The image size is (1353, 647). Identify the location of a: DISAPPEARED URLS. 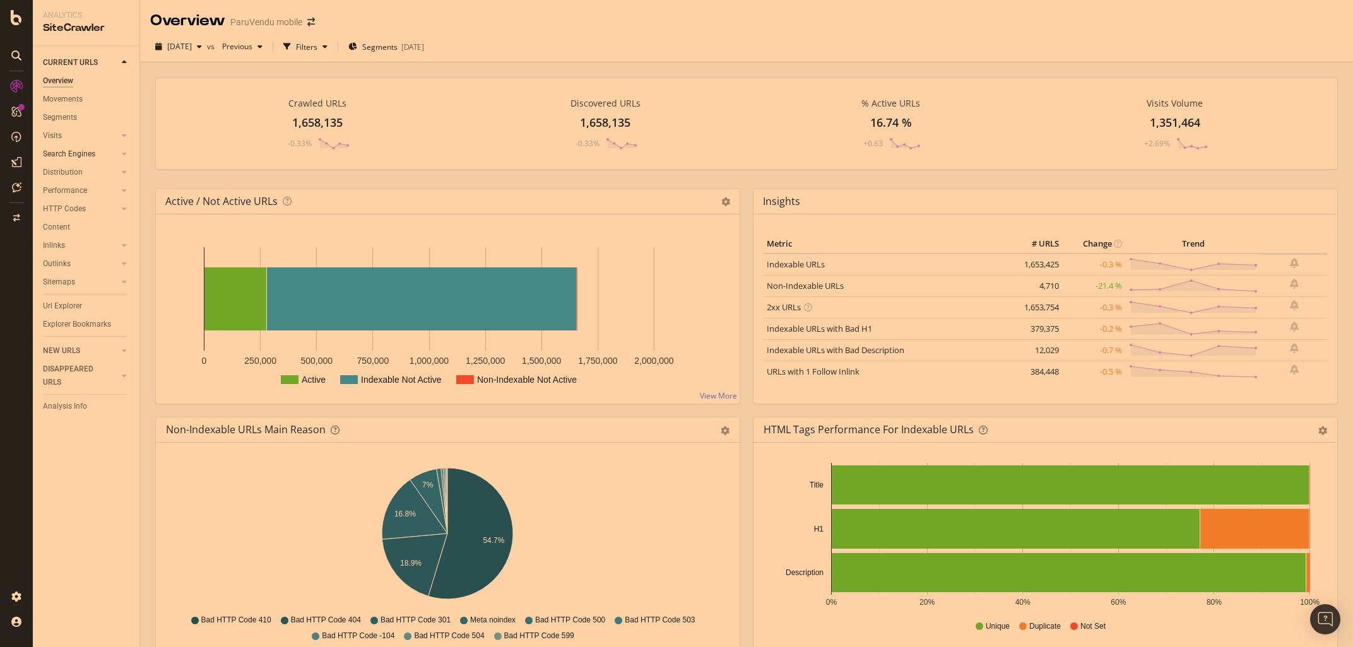
(80, 376).